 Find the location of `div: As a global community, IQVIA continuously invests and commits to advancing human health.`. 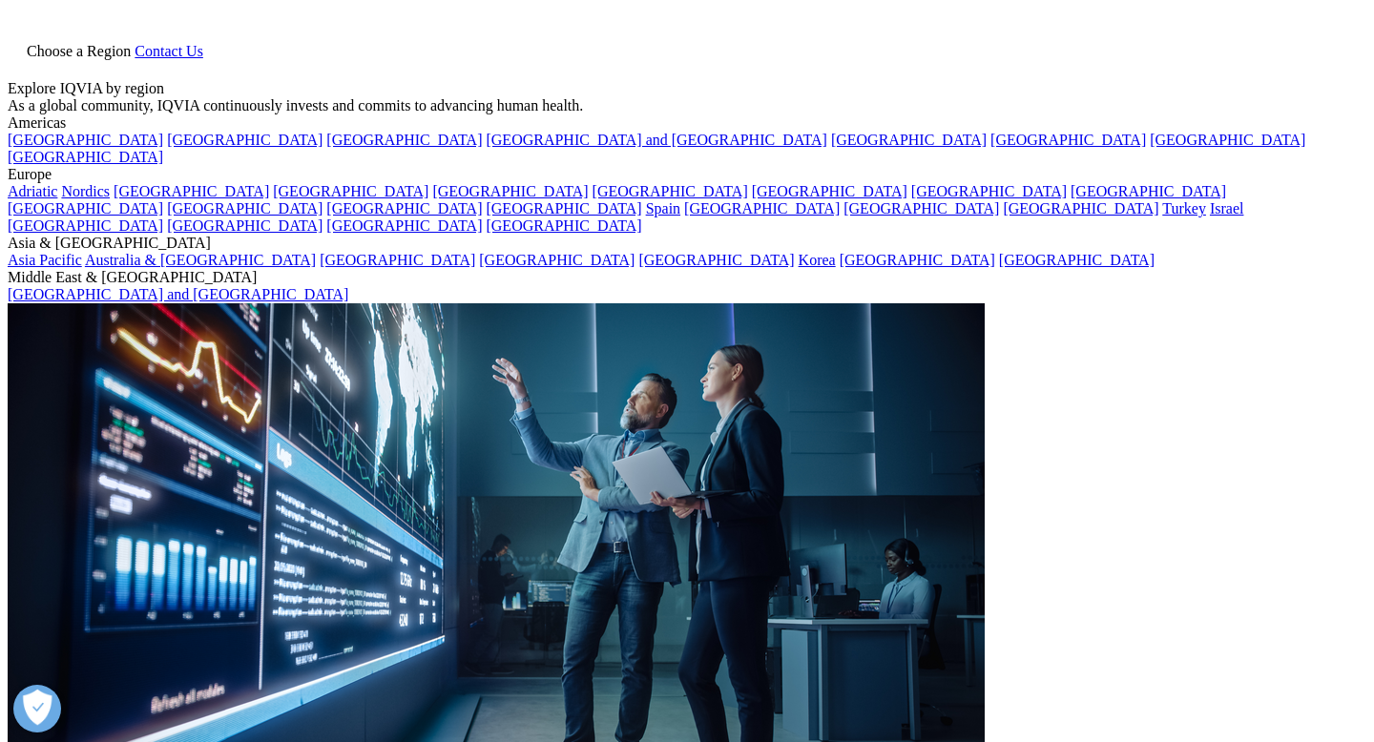

div: As a global community, IQVIA continuously invests and commits to advancing human health. is located at coordinates (687, 106).